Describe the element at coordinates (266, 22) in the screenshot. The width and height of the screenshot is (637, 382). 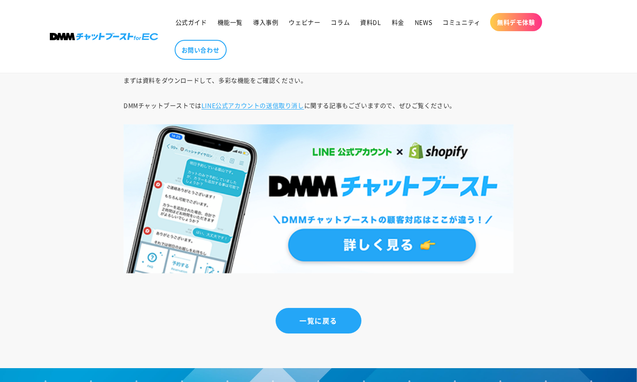
I see `a: 導入事例` at that location.